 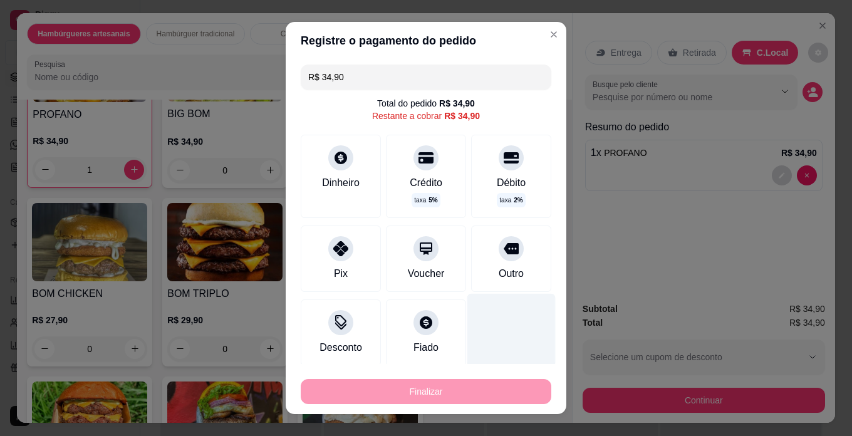 I want to click on span: 2 %, so click(x=518, y=200).